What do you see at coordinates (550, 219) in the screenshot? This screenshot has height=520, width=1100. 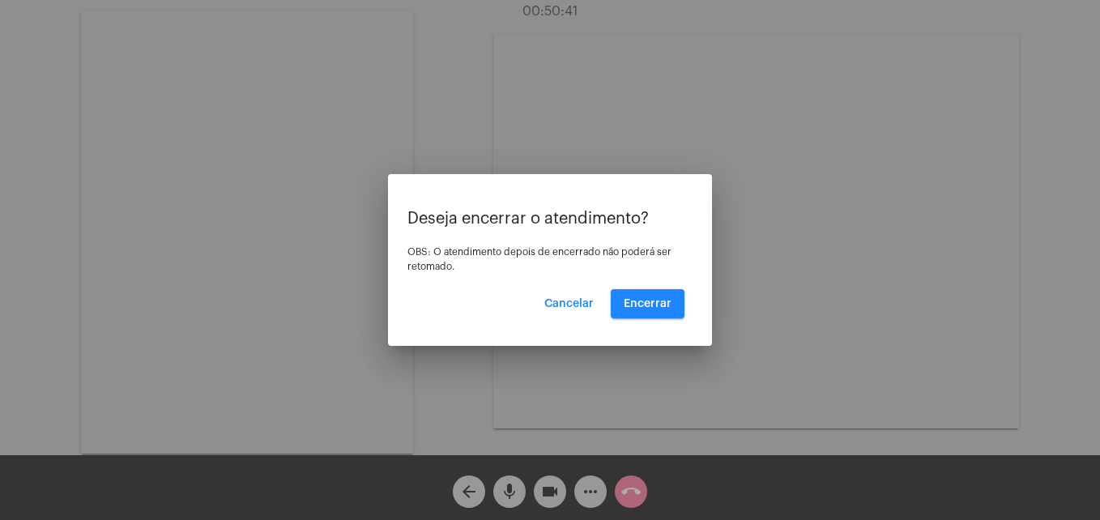 I see `p: Deseja encerrar o atendimento?` at bounding box center [550, 219].